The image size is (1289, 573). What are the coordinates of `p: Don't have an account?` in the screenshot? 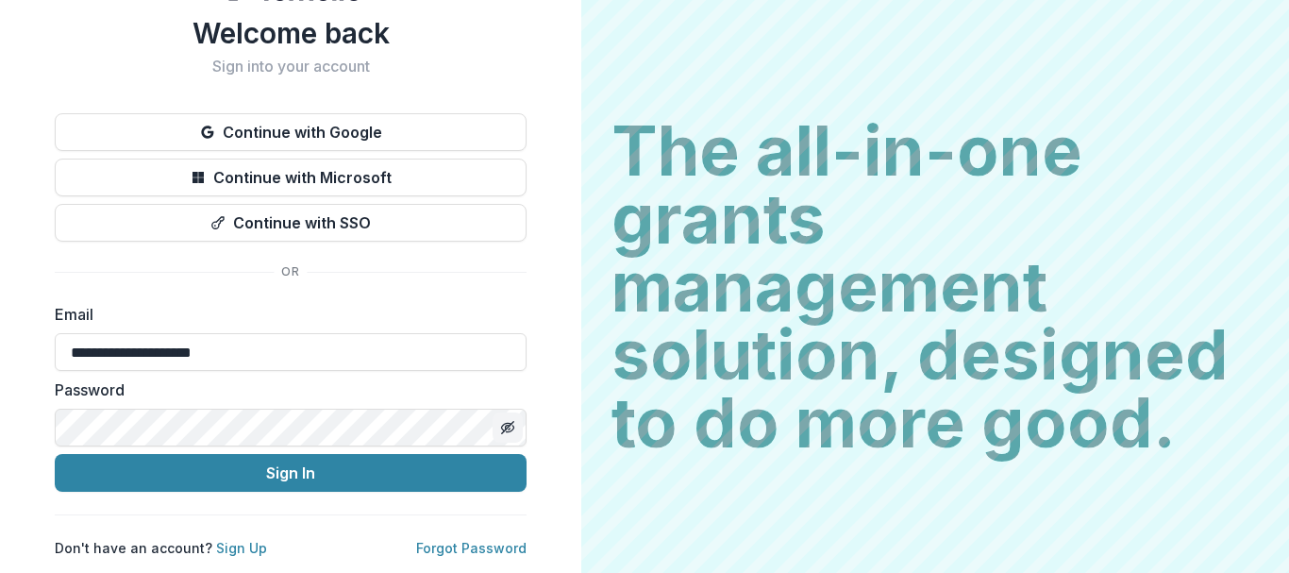 It's located at (160, 547).